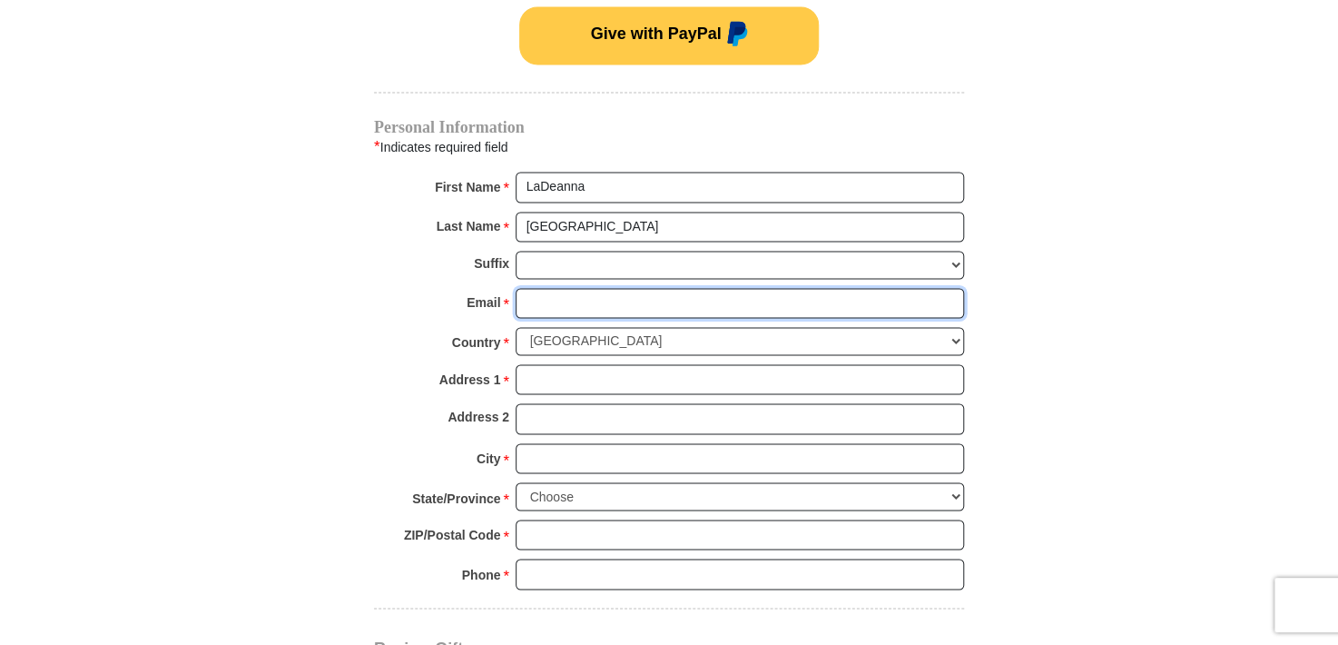 This screenshot has height=645, width=1338. What do you see at coordinates (481, 574) in the screenshot?
I see `strong: Phone` at bounding box center [481, 574].